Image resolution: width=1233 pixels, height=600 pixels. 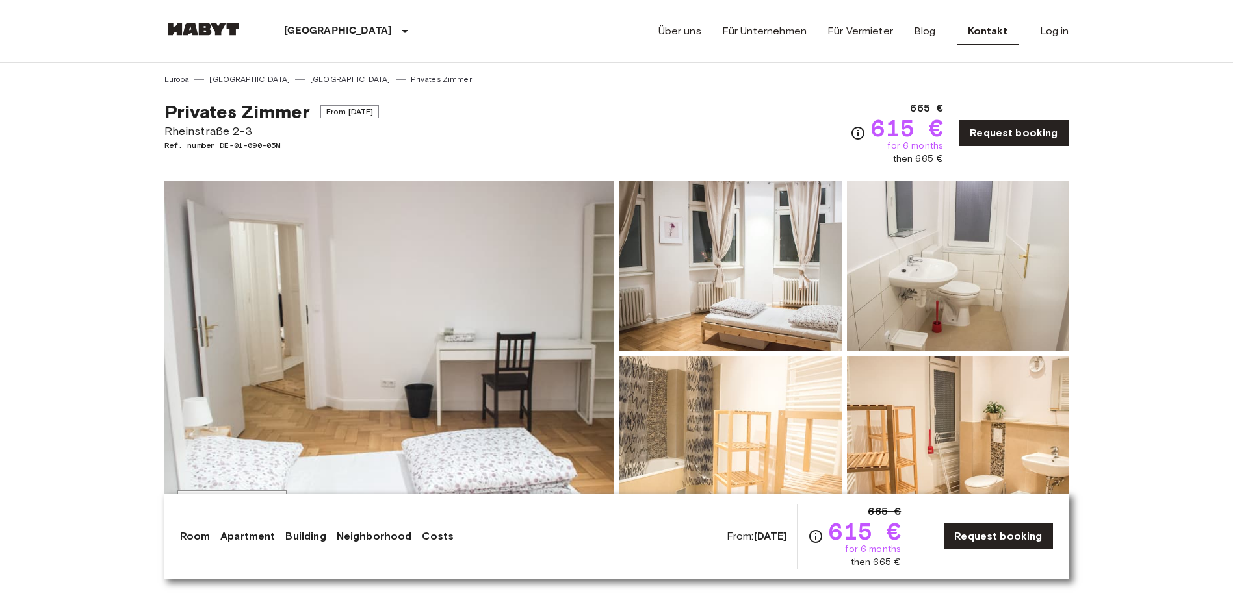 What do you see at coordinates (925, 31) in the screenshot?
I see `a: Blog` at bounding box center [925, 31].